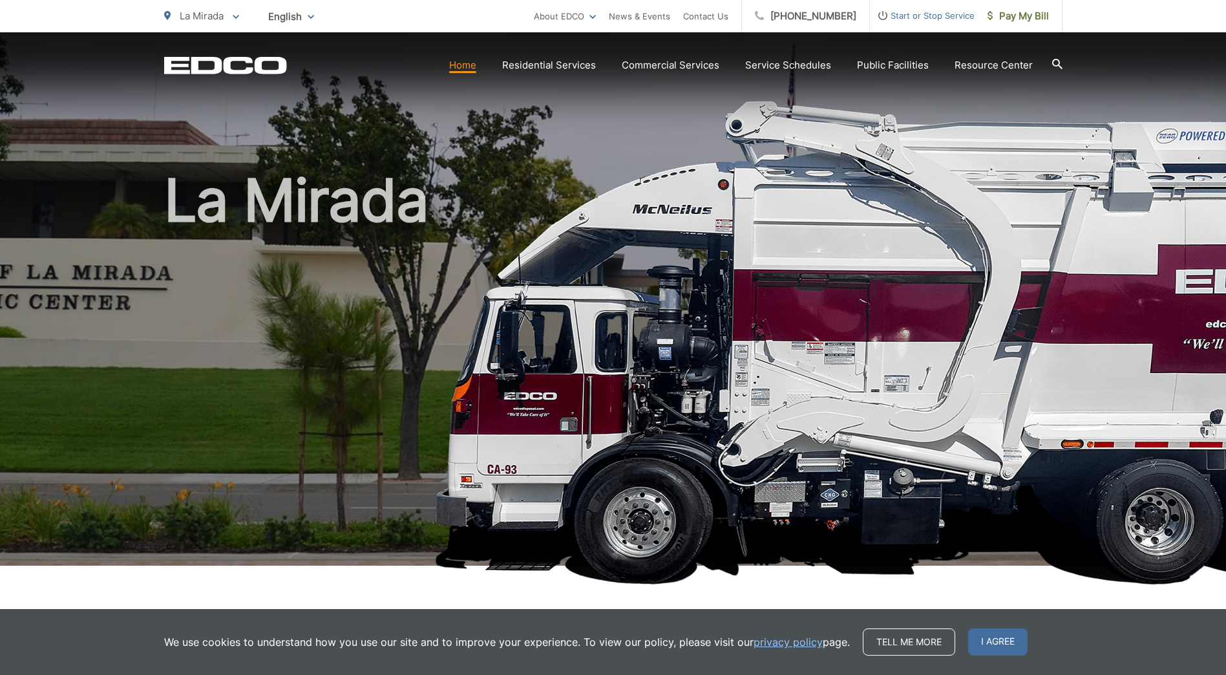 Image resolution: width=1226 pixels, height=675 pixels. I want to click on a: EDCD logo. Return to the homepage., so click(226, 65).